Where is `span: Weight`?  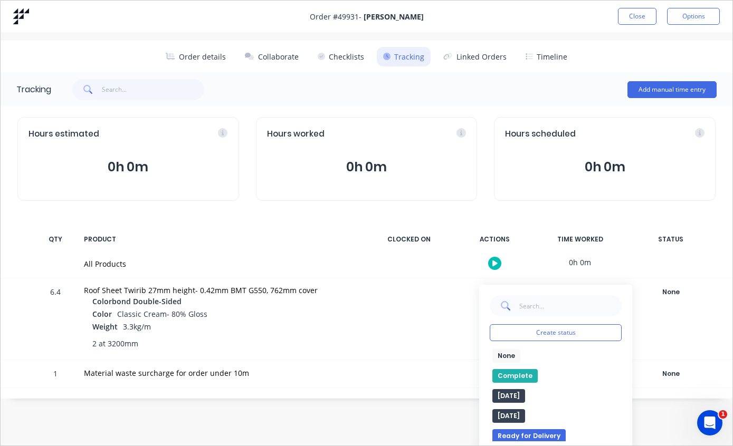 span: Weight is located at coordinates (105, 327).